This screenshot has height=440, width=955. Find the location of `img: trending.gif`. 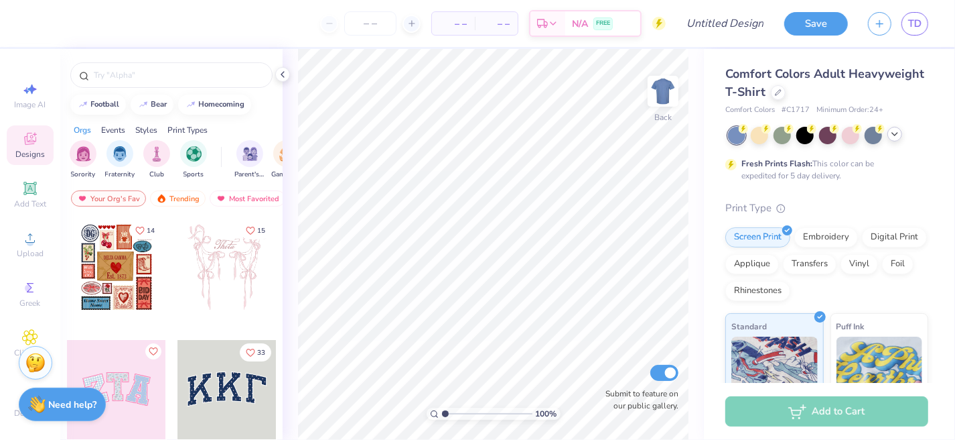

img: trending.gif is located at coordinates (161, 198).